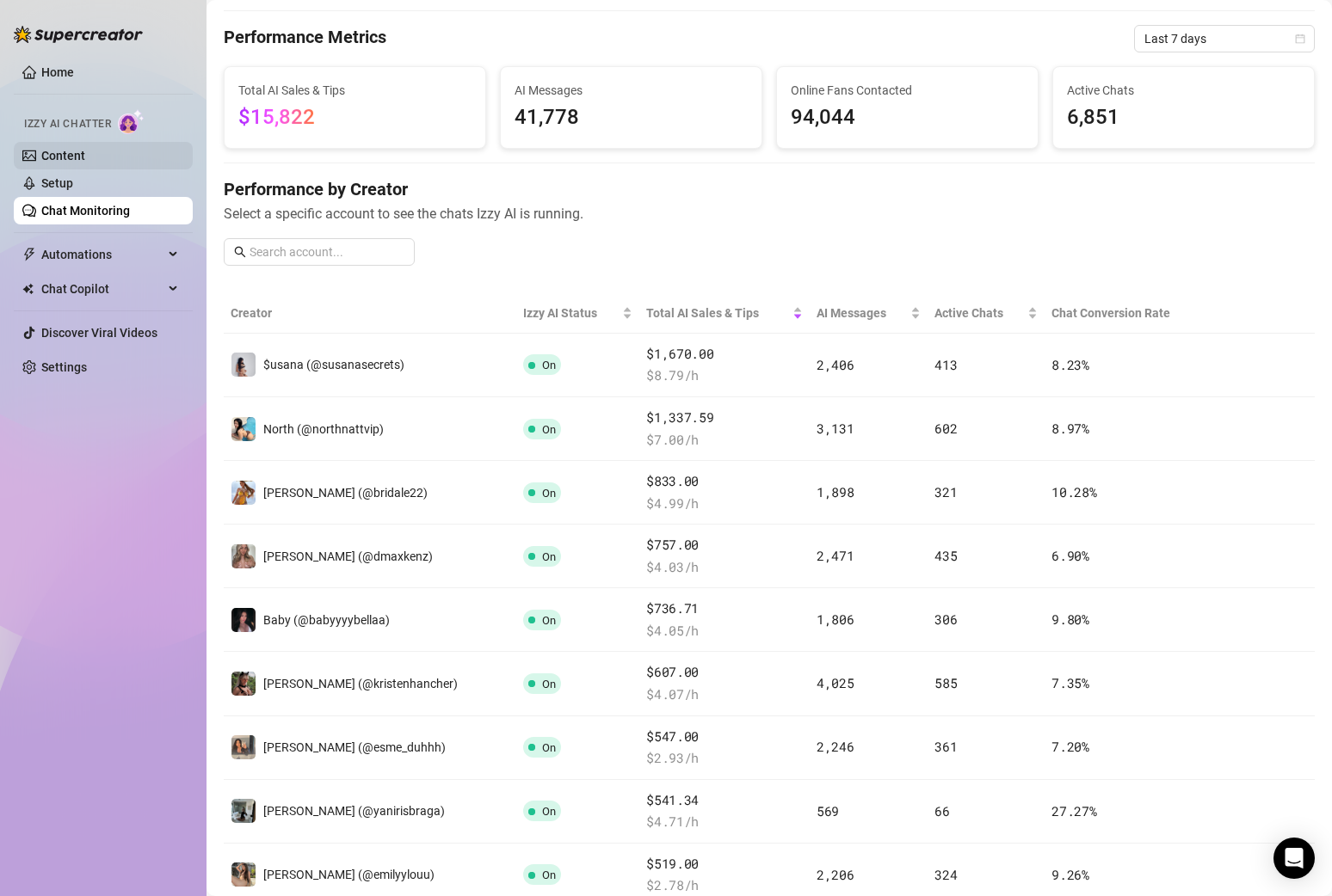  Describe the element at coordinates (1070, 365) in the screenshot. I see `span: 8.23 %` at that location.